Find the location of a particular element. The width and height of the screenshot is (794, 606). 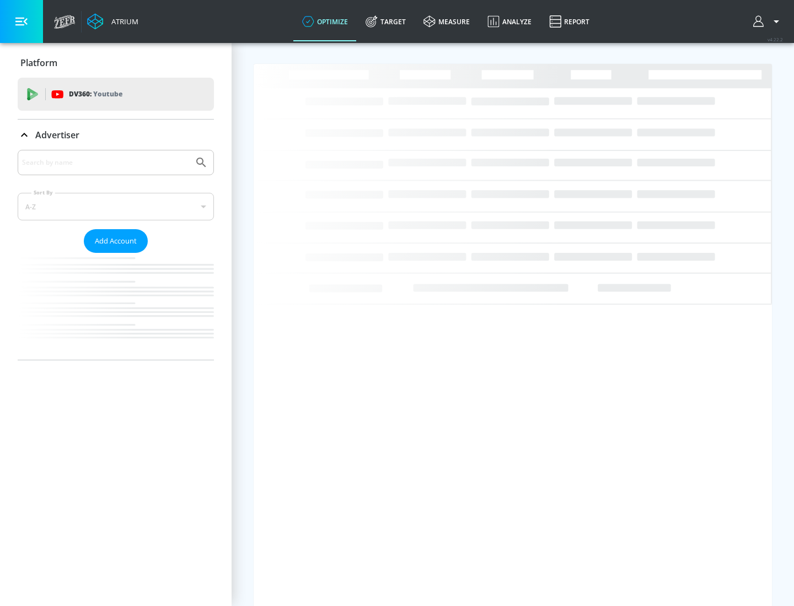

p: Platform is located at coordinates (39, 63).